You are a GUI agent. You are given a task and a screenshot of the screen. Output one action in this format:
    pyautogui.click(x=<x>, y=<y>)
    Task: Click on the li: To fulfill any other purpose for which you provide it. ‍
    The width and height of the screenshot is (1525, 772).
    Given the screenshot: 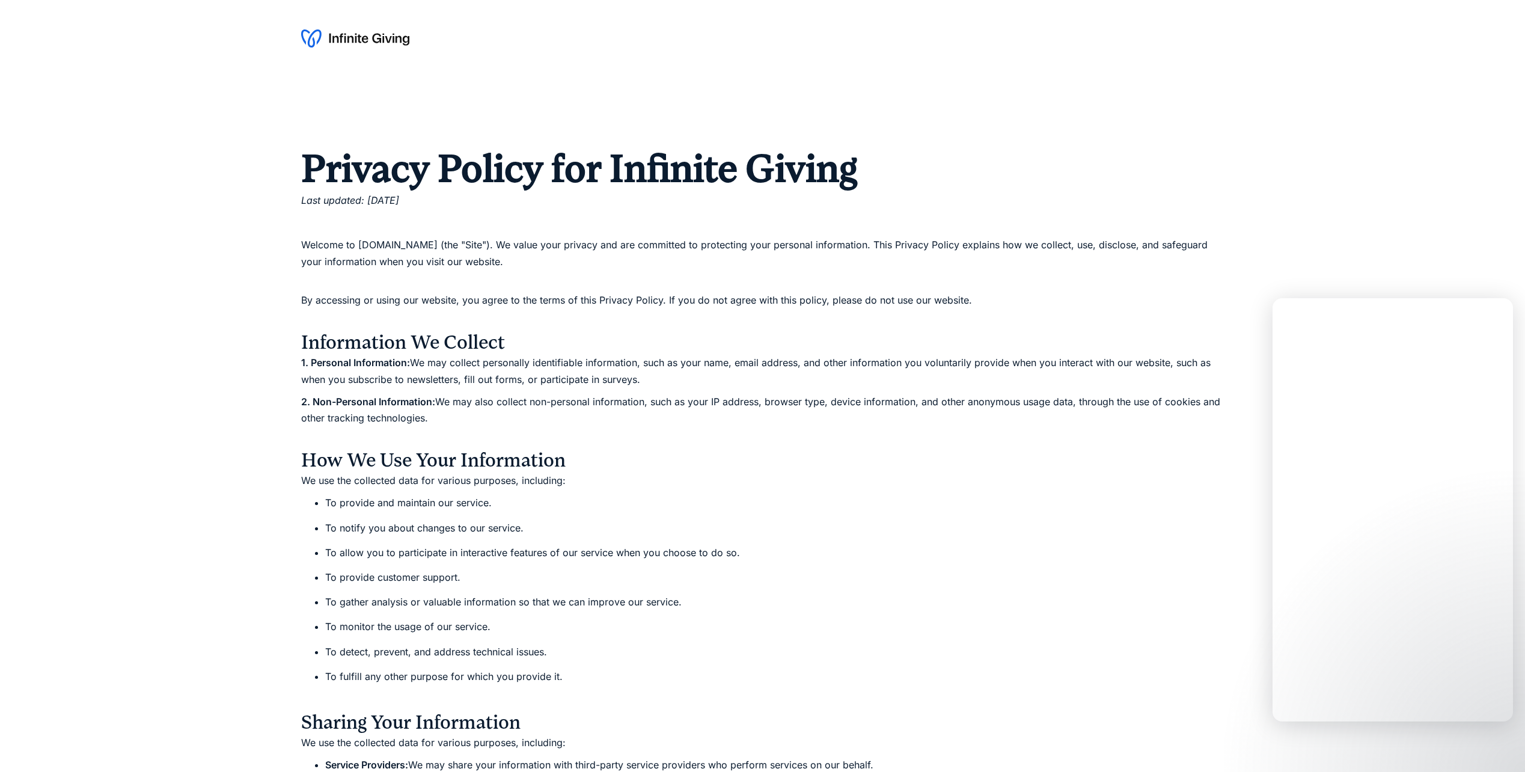 What is the action you would take?
    pyautogui.click(x=775, y=684)
    